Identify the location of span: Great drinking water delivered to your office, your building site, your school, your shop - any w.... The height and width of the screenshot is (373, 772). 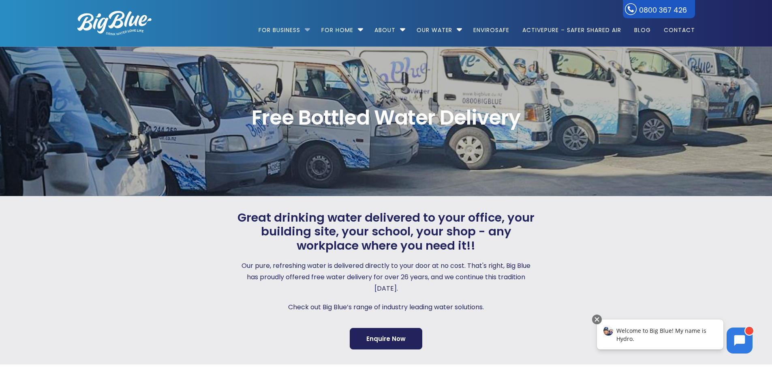
(386, 232).